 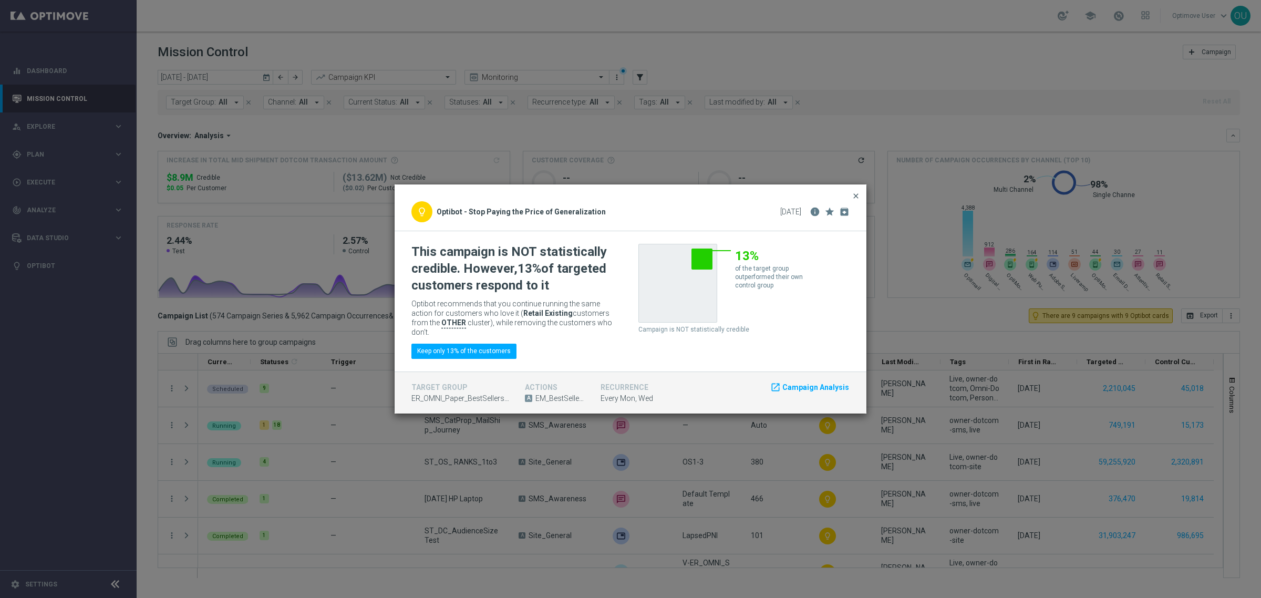 I want to click on h4: target group, so click(x=460, y=387).